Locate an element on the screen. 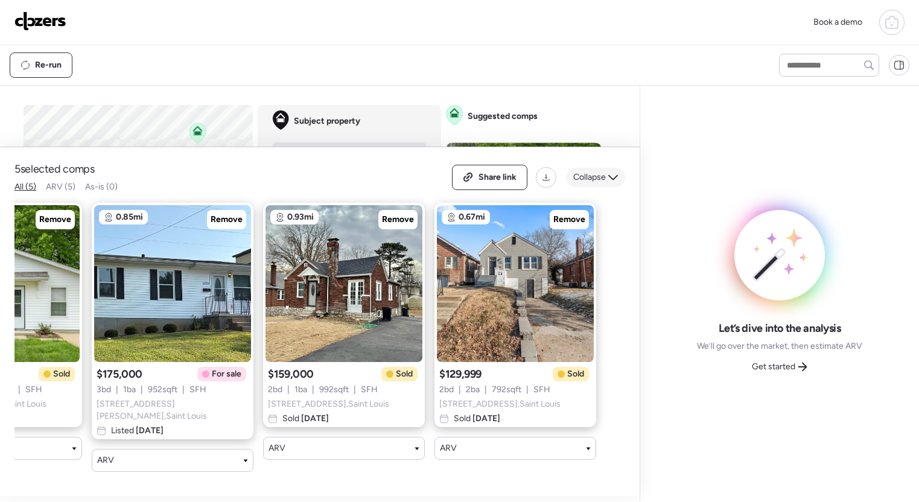  span: 952 sqft is located at coordinates (162, 390).